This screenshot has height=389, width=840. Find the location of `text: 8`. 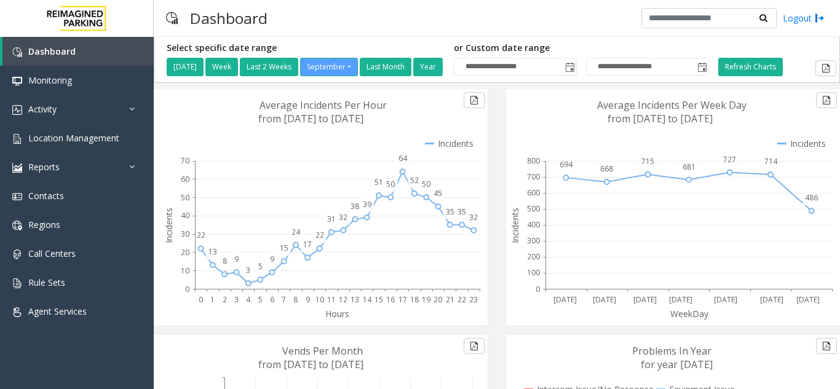

text: 8 is located at coordinates (295, 300).